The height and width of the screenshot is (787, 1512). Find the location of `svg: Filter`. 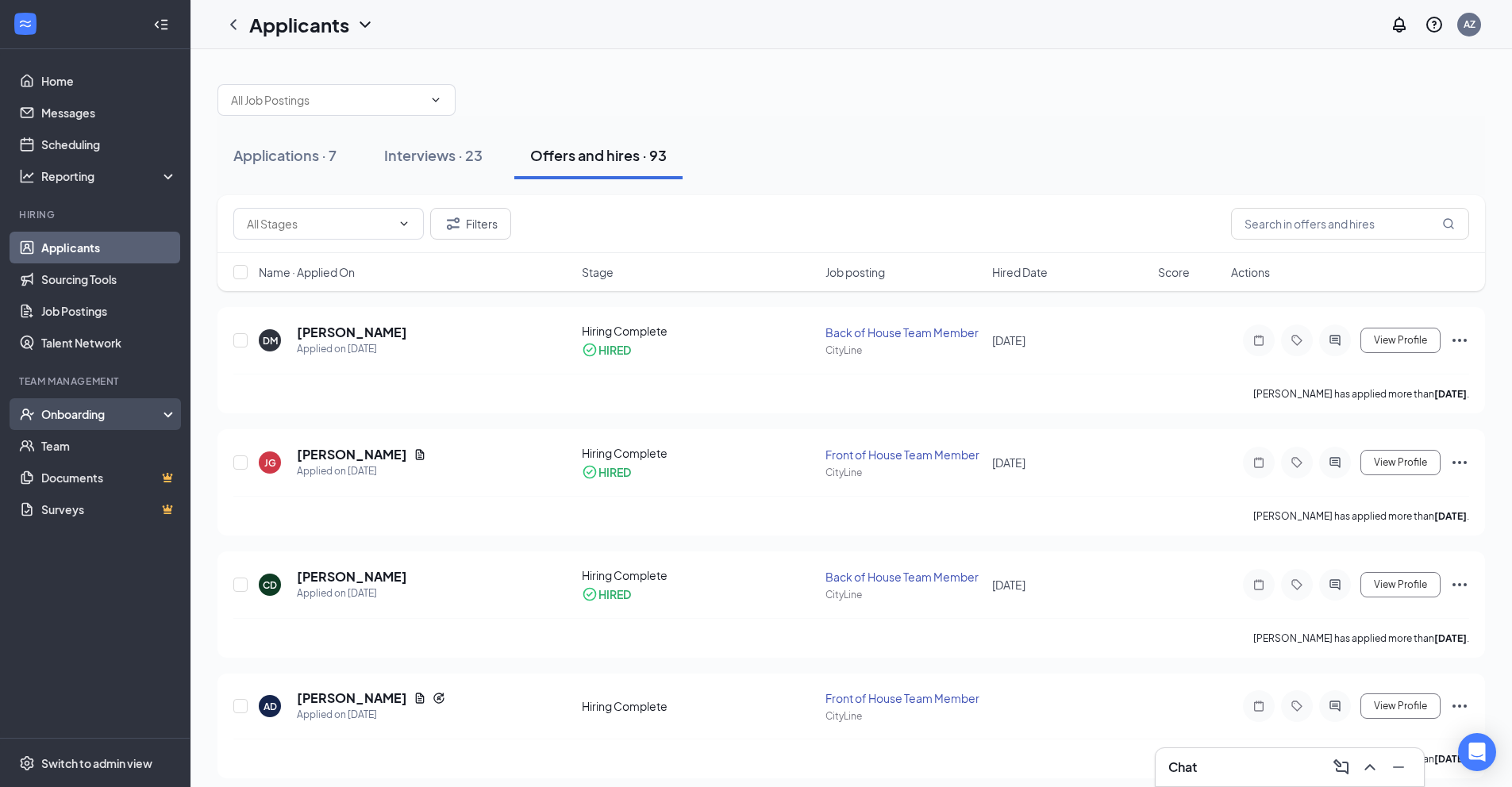

svg: Filter is located at coordinates (453, 224).